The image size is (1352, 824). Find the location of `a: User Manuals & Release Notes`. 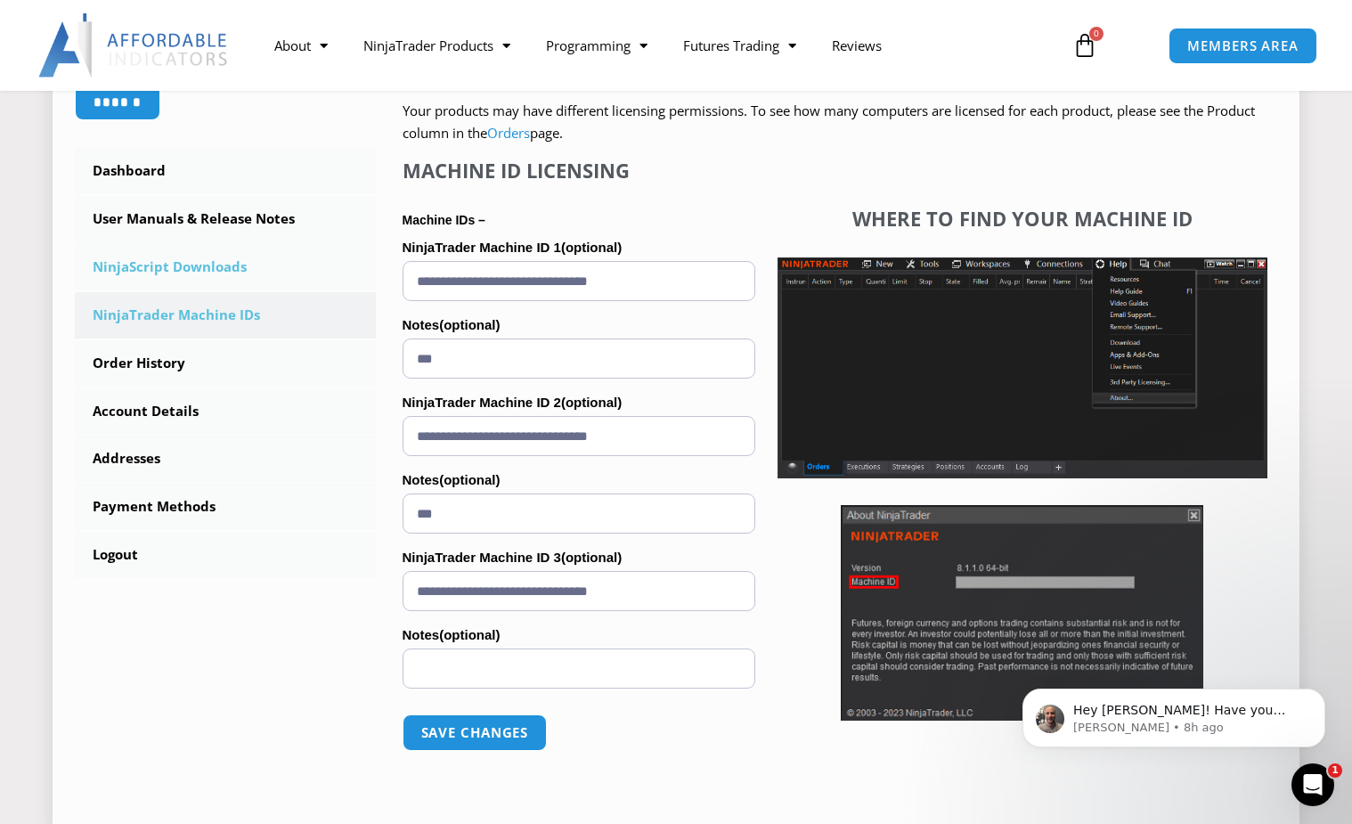

a: User Manuals & Release Notes is located at coordinates (225, 219).